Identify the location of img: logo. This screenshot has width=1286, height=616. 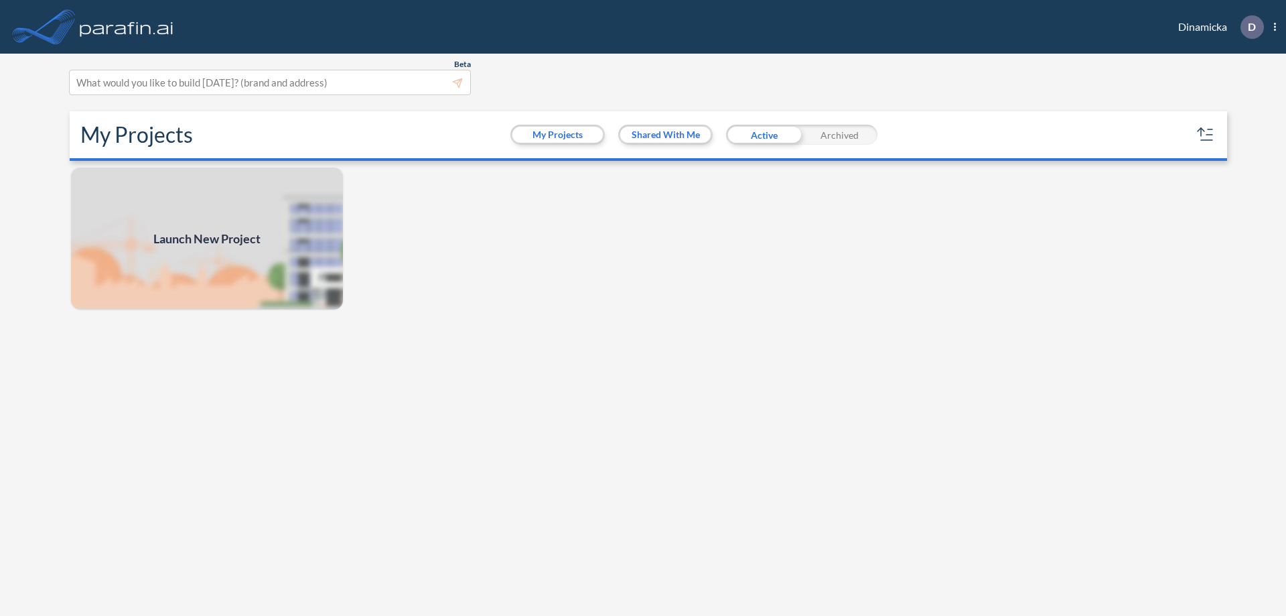
(127, 27).